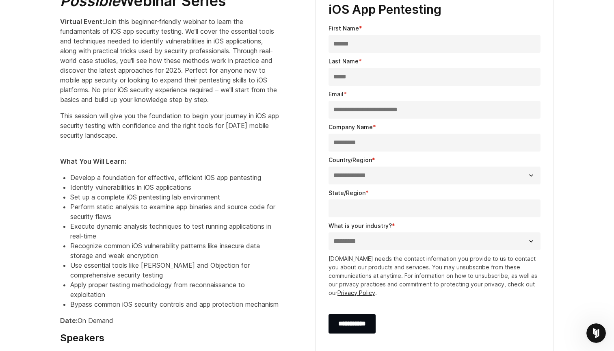 The height and width of the screenshot is (351, 614). Describe the element at coordinates (343, 28) in the screenshot. I see `span: First Name` at that location.